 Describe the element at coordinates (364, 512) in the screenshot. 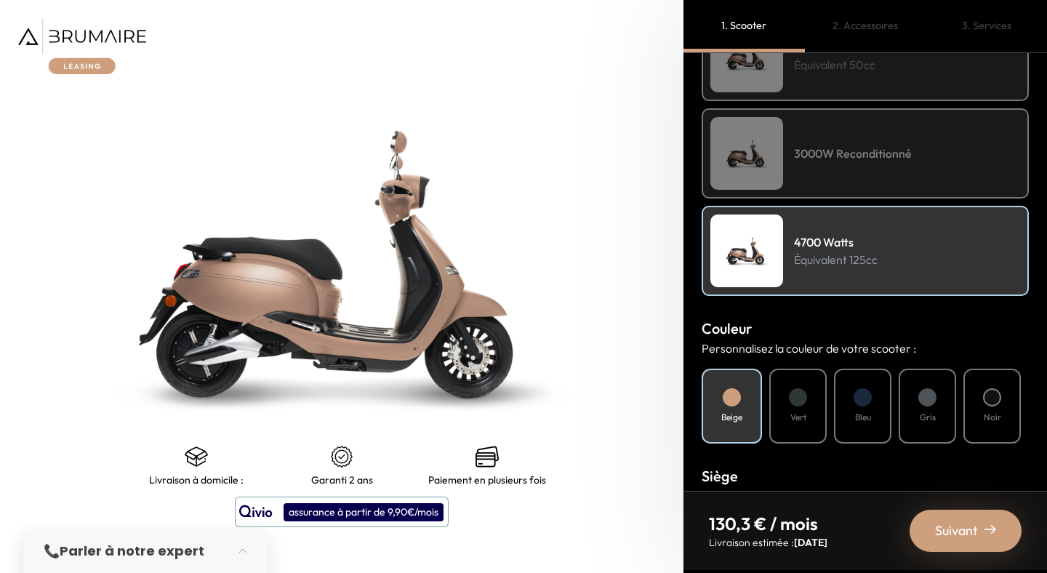

I see `div: assurance à partir de 9,90€/mois` at that location.